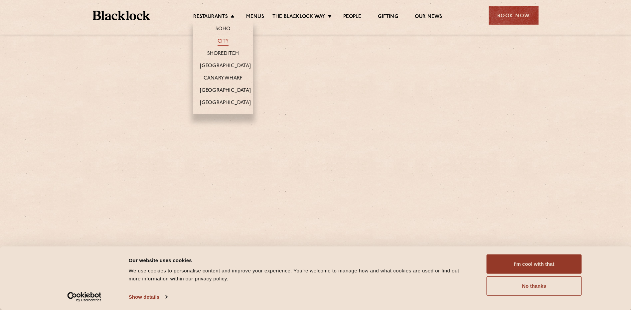  Describe the element at coordinates (84, 297) in the screenshot. I see `a: Usercentrics Cookiebot - opens in a new window` at that location.